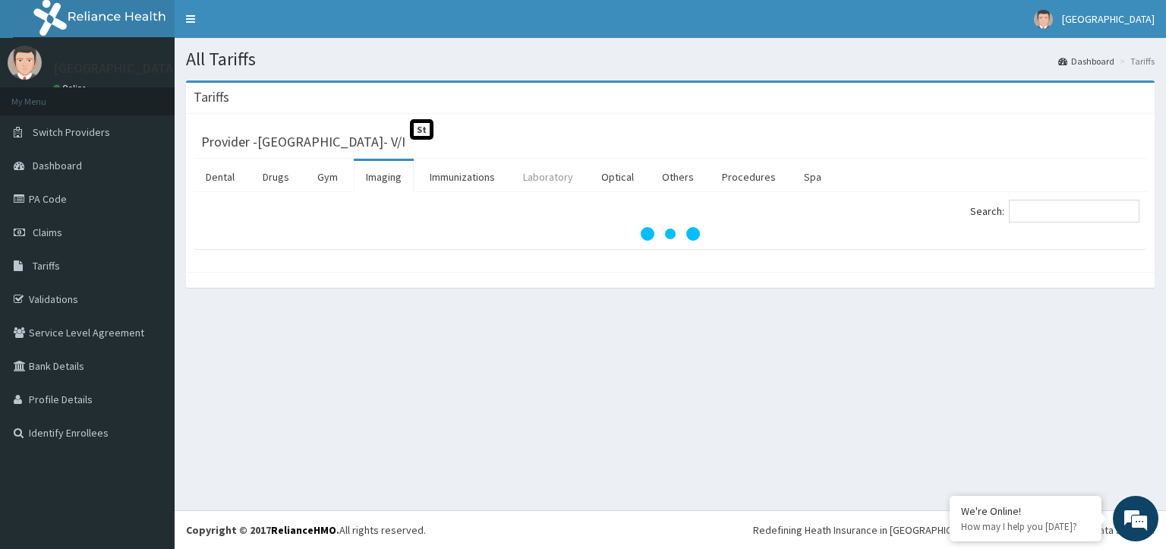 The image size is (1166, 549). I want to click on span: We're online!, so click(149, 250).